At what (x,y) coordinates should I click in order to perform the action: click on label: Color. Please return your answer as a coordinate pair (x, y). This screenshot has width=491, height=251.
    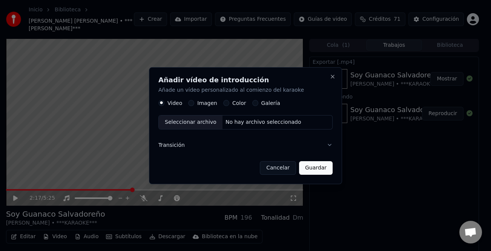
    Looking at the image, I should click on (239, 103).